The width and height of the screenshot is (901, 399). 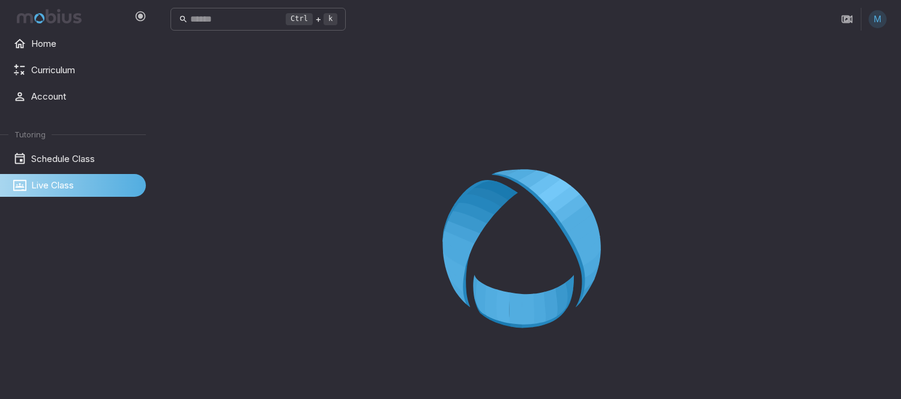 What do you see at coordinates (84, 185) in the screenshot?
I see `span: Live Class` at bounding box center [84, 185].